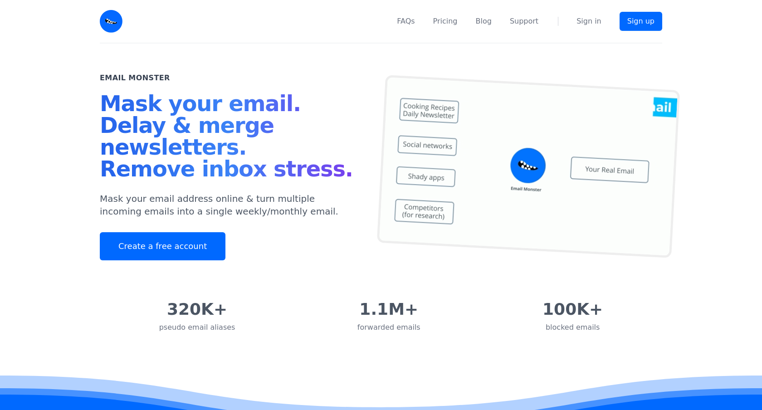  Describe the element at coordinates (589, 21) in the screenshot. I see `a: Sign in` at that location.